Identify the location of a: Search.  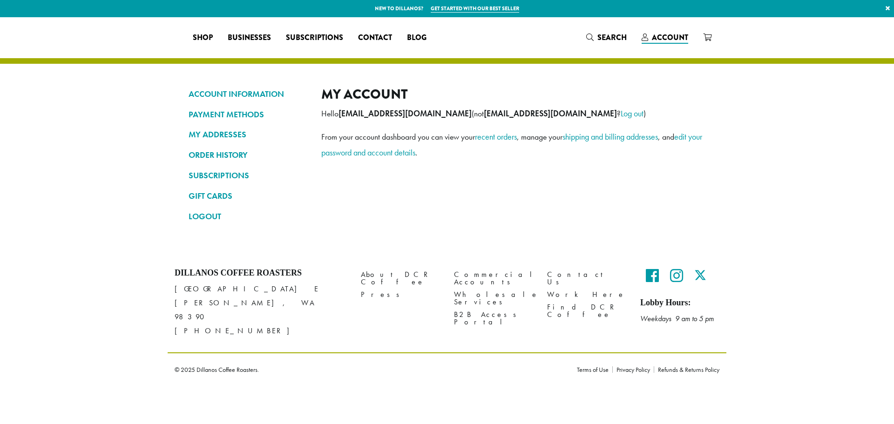
(606, 37).